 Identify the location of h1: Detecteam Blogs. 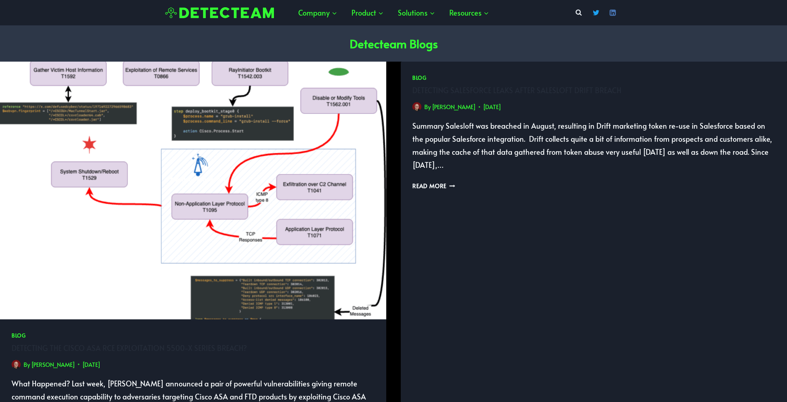
(393, 43).